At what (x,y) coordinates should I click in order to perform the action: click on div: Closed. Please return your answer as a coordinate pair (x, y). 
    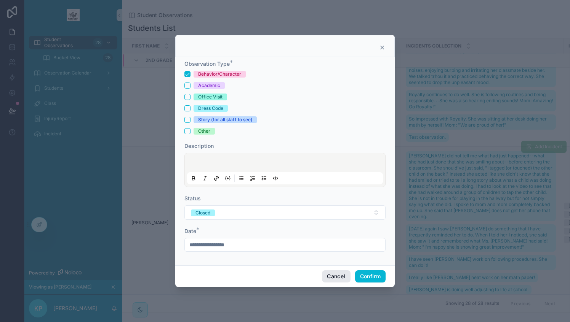
    Looking at the image, I should click on (203, 213).